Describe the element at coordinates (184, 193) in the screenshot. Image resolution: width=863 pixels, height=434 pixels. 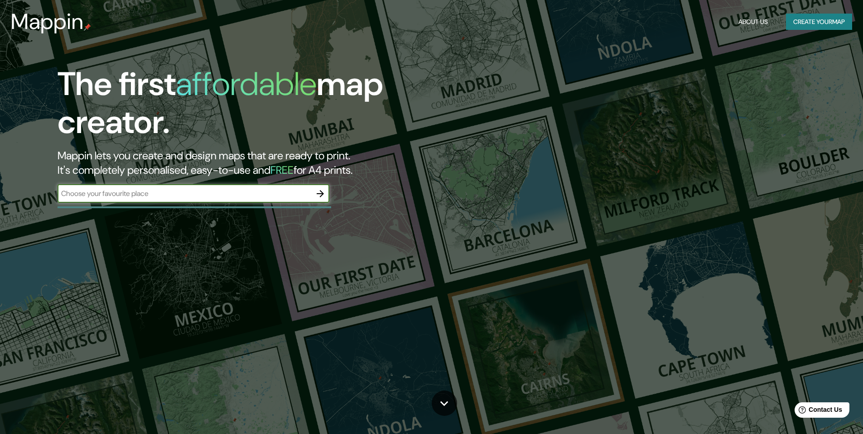
I see `input: Choose your favourite place` at that location.